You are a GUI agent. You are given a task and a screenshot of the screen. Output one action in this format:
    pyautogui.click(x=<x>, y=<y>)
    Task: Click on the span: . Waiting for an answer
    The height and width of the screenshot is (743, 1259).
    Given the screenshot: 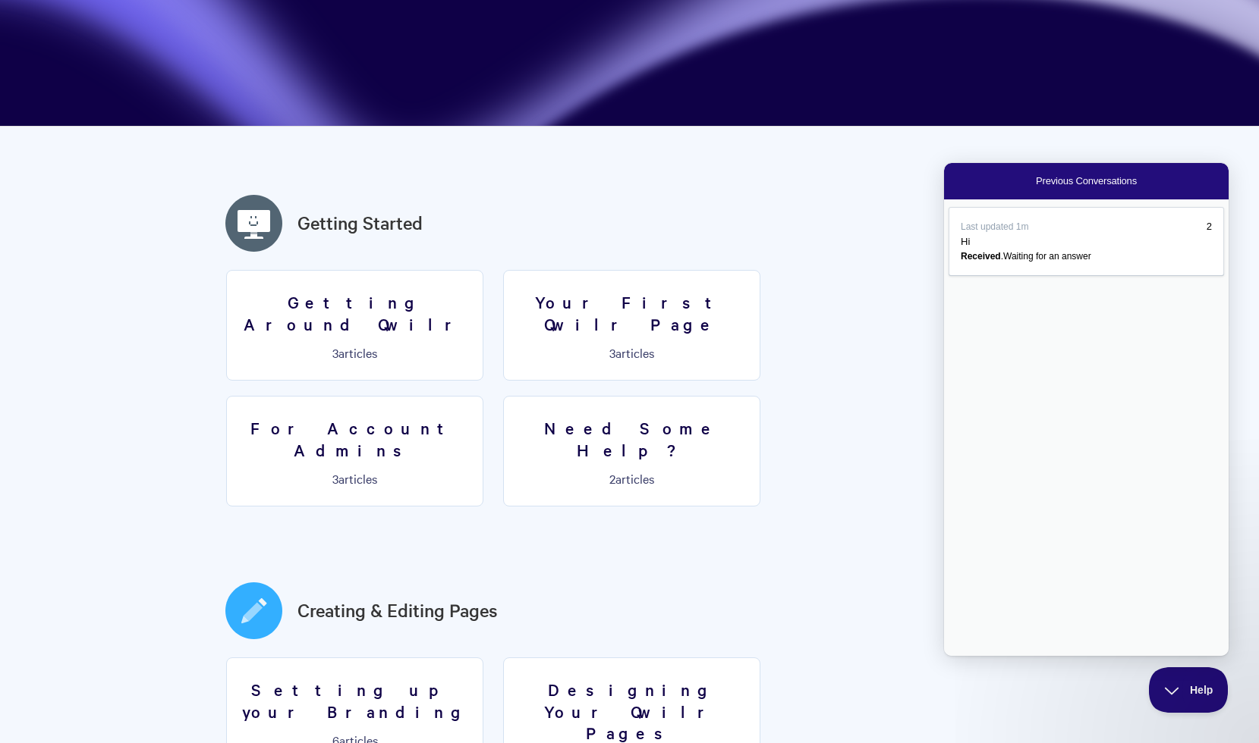 What is the action you would take?
    pyautogui.click(x=82, y=93)
    